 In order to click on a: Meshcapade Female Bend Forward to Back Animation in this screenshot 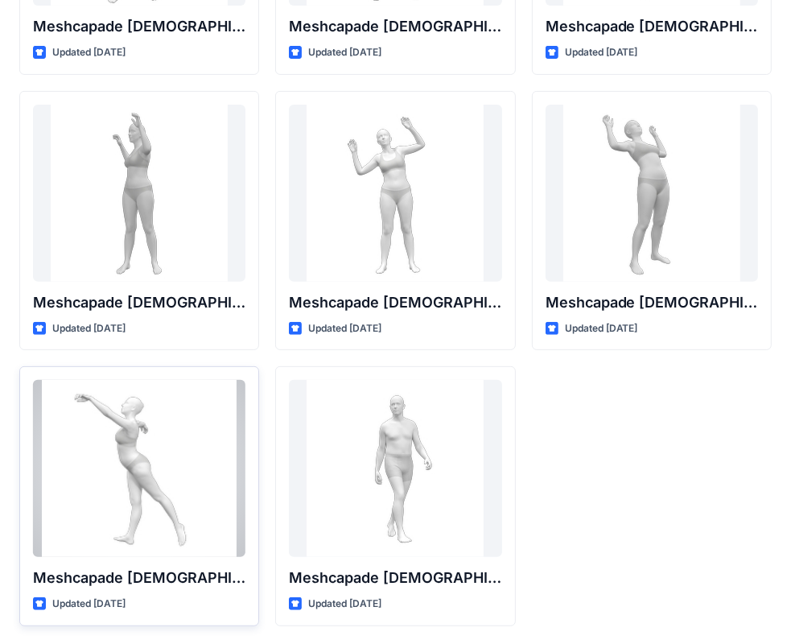, I will do `click(652, 193)`.